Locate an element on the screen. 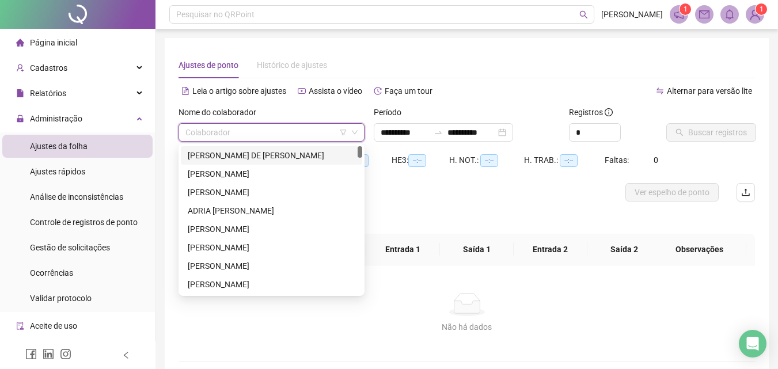 The height and width of the screenshot is (369, 778). div: H. NOT.: is located at coordinates (486, 160).